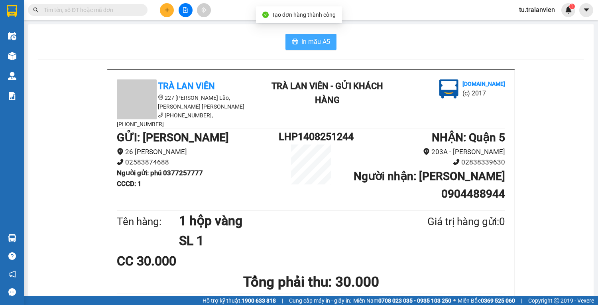 This screenshot has height=305, width=598. What do you see at coordinates (484, 93) in the screenshot?
I see `li: (c) 2017` at bounding box center [484, 93].